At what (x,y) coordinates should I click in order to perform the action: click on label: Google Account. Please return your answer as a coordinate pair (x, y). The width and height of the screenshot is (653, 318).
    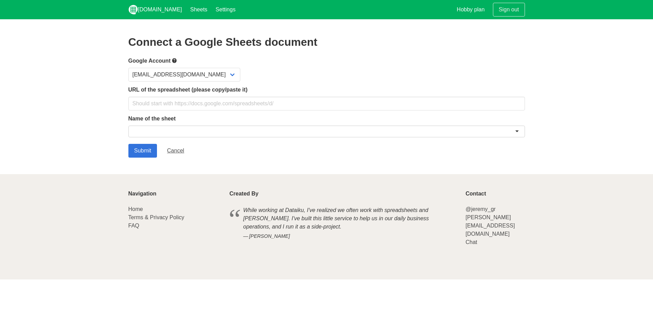
    Looking at the image, I should click on (327, 61).